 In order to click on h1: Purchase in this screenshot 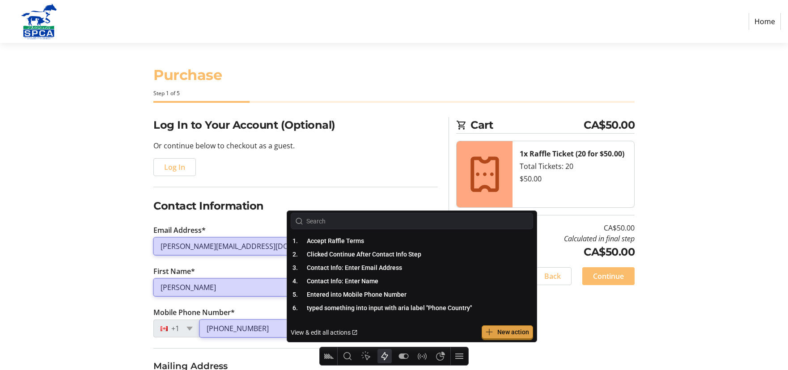, I will do `click(394, 75)`.